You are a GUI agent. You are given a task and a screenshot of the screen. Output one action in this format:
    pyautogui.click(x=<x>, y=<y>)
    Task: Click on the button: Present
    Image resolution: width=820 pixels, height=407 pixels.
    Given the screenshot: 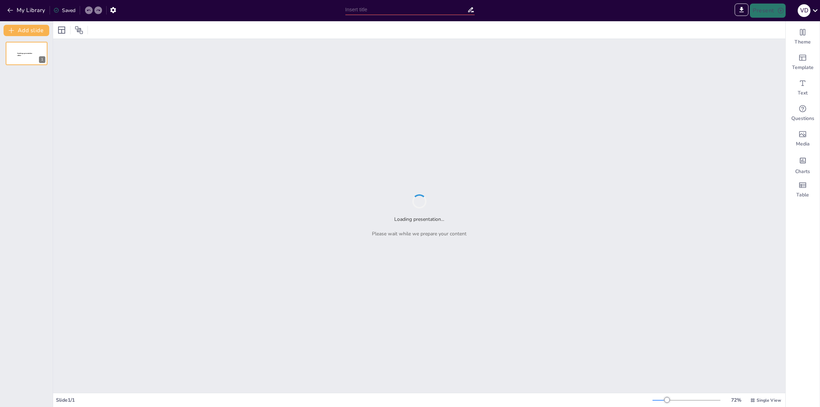 What is the action you would take?
    pyautogui.click(x=768, y=11)
    